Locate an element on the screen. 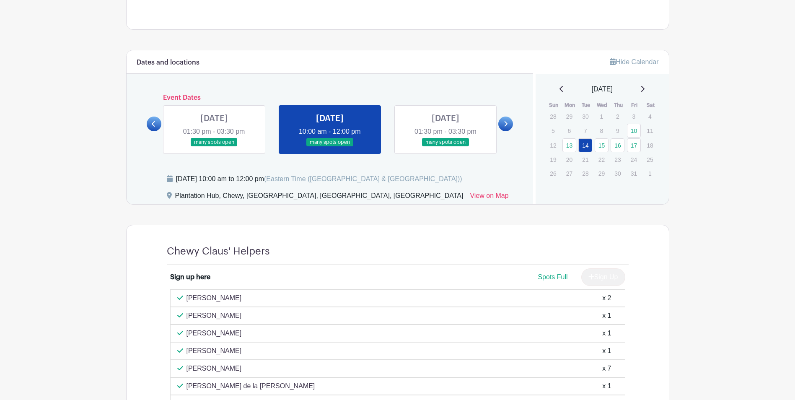 This screenshot has height=400, width=795. p: 8 is located at coordinates (602, 130).